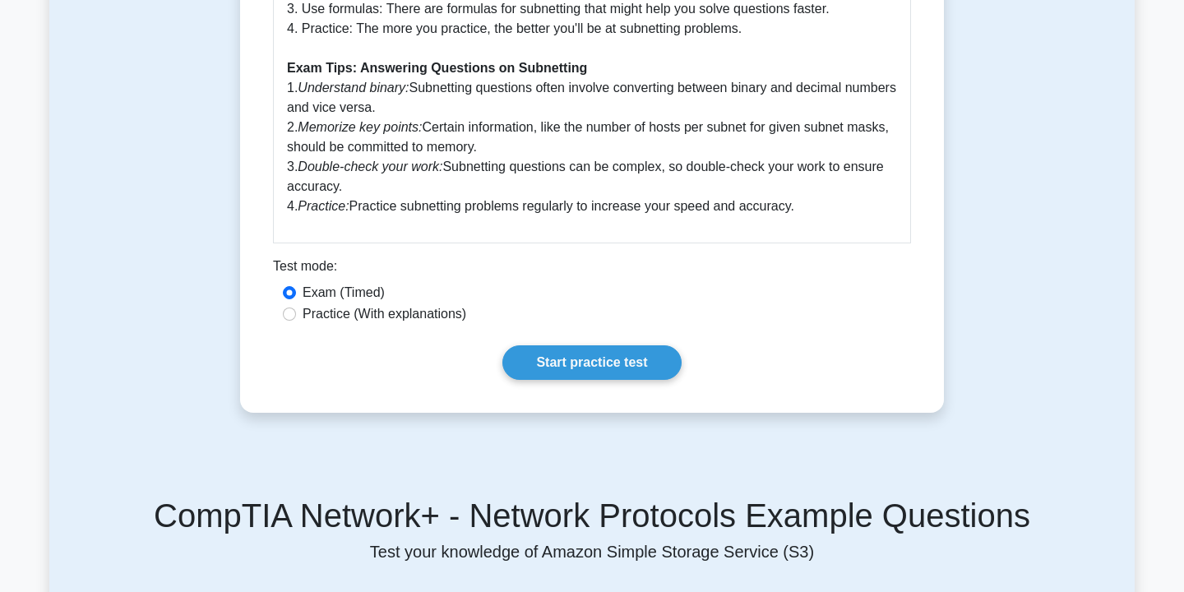 The width and height of the screenshot is (1184, 592). Describe the element at coordinates (370, 166) in the screenshot. I see `i: Double-check your work:` at that location.